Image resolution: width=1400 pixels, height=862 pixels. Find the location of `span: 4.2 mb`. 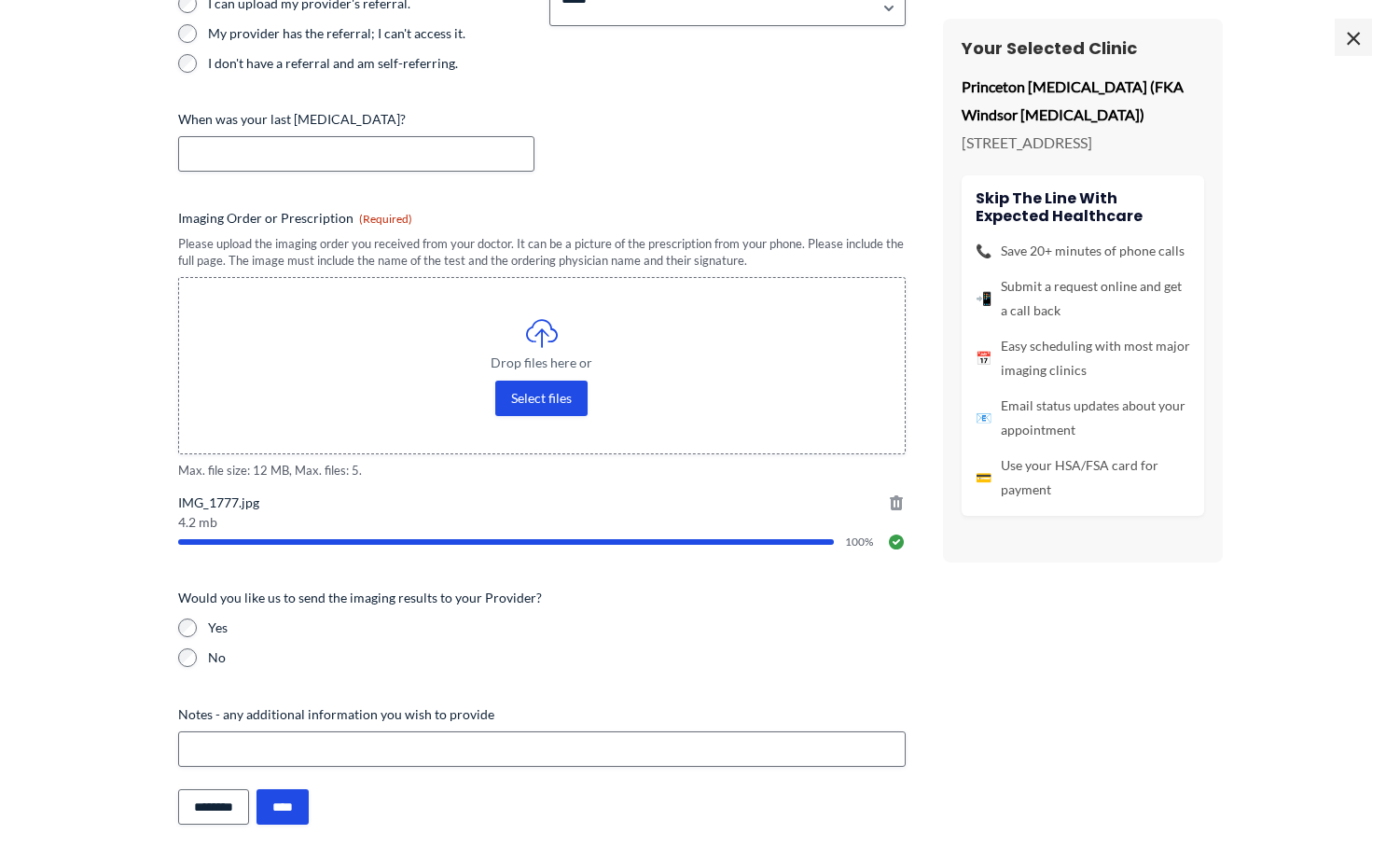

span: 4.2 mb is located at coordinates (542, 523).